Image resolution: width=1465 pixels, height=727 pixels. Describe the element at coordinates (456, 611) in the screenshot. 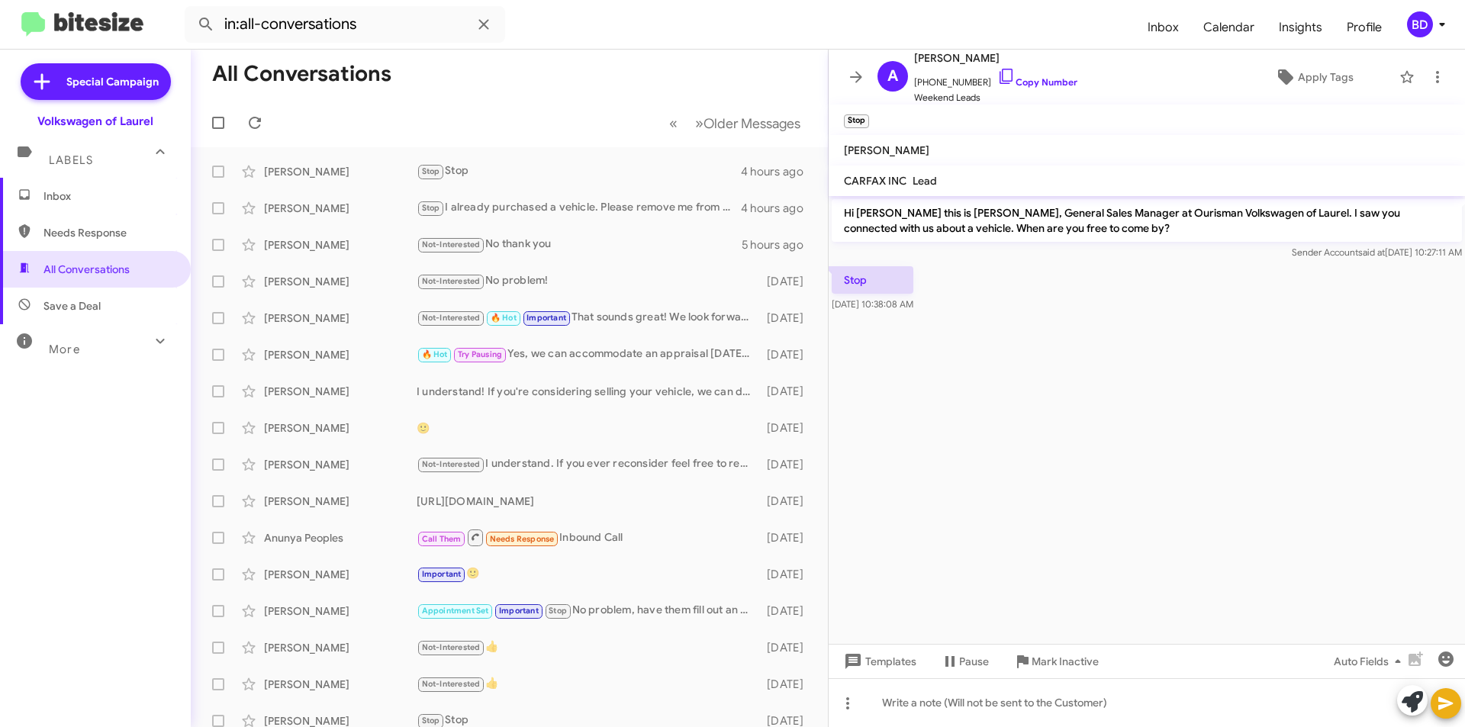

I see `span: Appointment Set` at that location.